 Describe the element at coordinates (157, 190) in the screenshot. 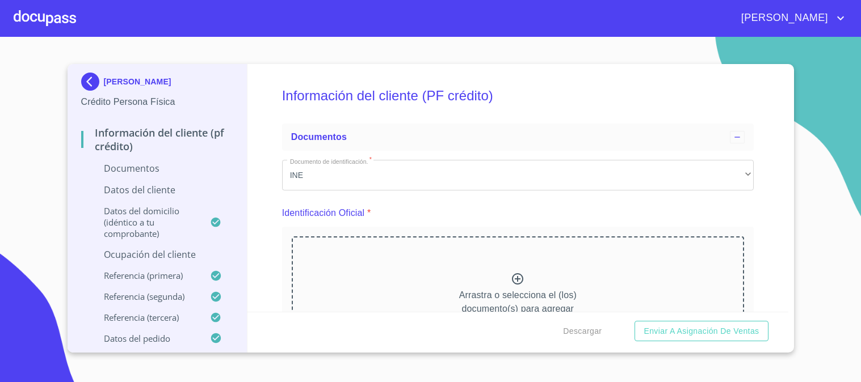

I see `p: Datos del cliente` at that location.